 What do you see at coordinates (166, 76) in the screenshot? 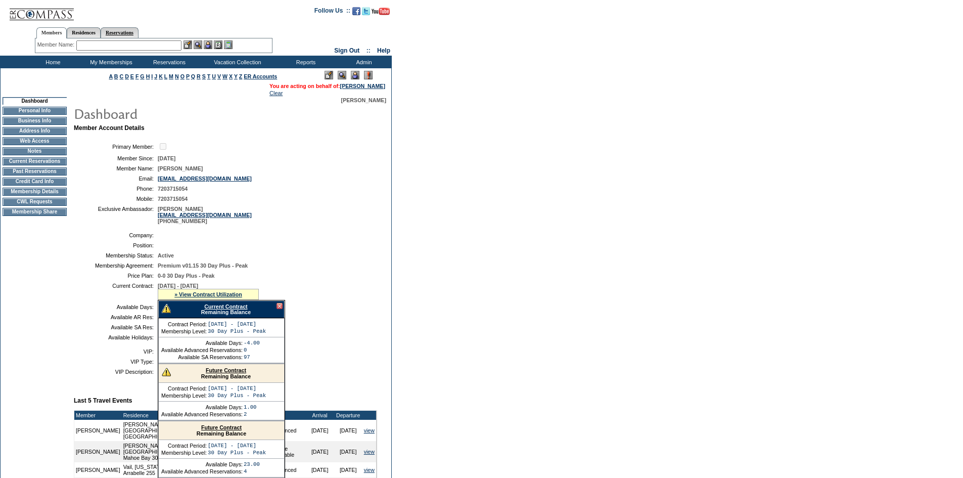
I see `a: L` at bounding box center [166, 76].